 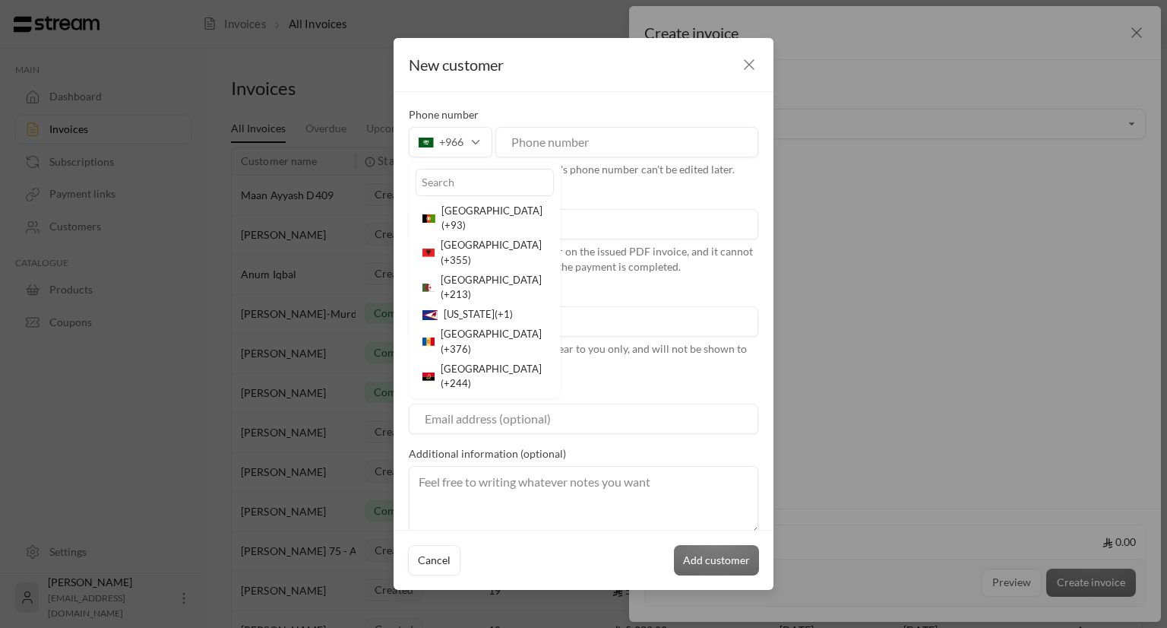 What do you see at coordinates (627, 142) in the screenshot?
I see `input: Phone number` at bounding box center [627, 142].